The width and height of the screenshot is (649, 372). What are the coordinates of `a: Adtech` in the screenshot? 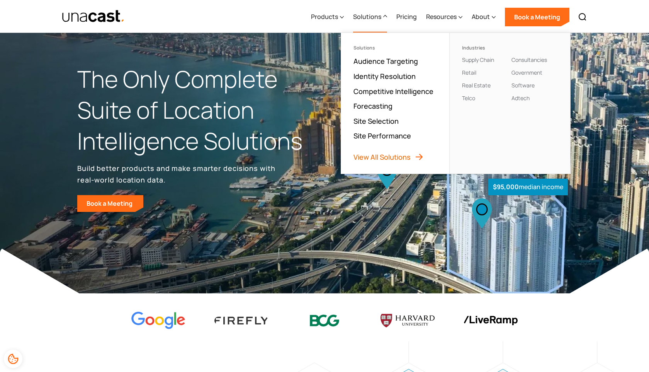 It's located at (520, 98).